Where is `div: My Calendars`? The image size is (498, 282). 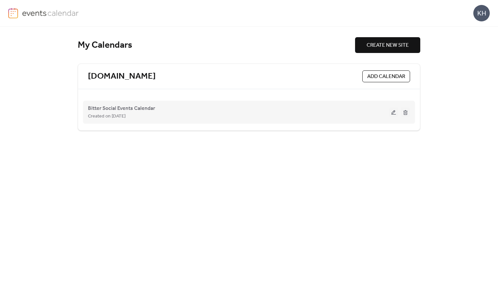
div: My Calendars is located at coordinates (216, 45).